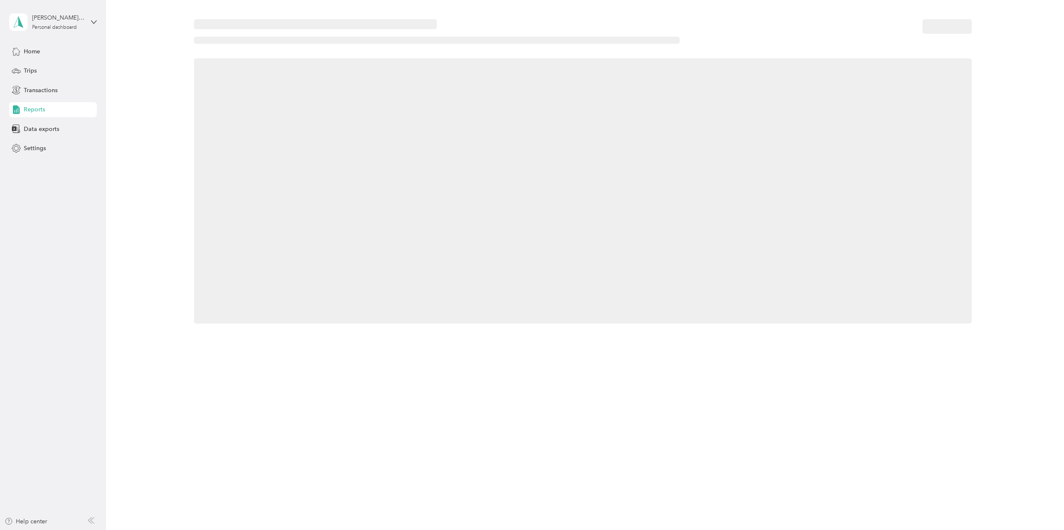 Image resolution: width=1064 pixels, height=530 pixels. Describe the element at coordinates (35, 148) in the screenshot. I see `span: Settings` at that location.